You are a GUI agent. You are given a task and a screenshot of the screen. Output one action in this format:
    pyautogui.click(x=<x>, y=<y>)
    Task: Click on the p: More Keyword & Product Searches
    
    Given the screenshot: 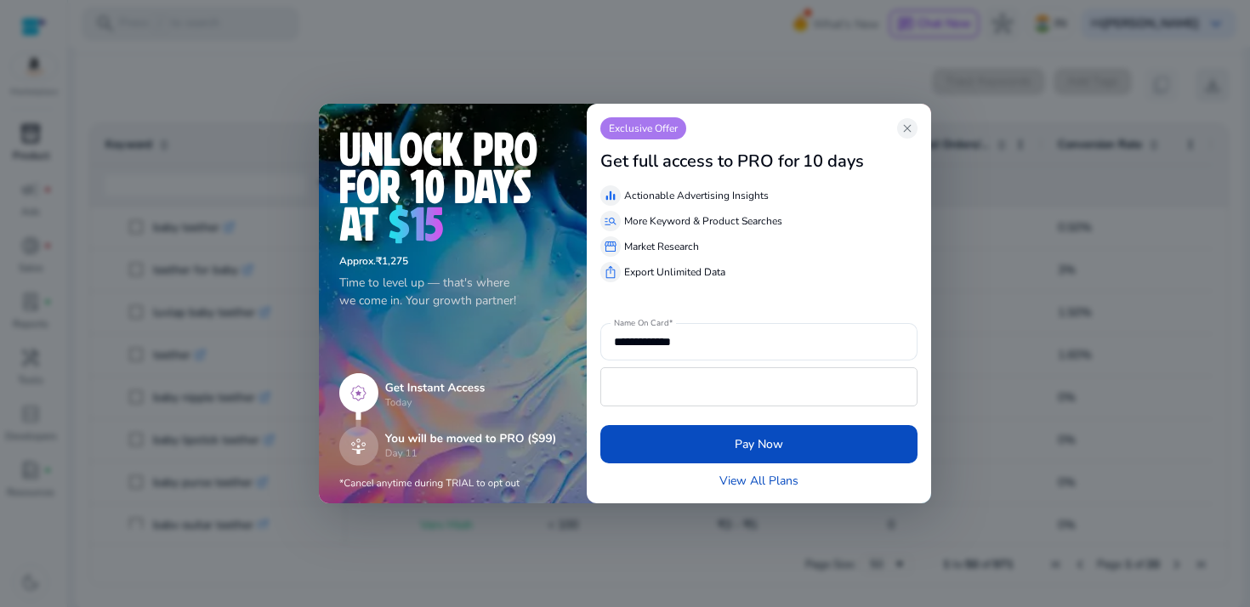 What is the action you would take?
    pyautogui.click(x=703, y=221)
    